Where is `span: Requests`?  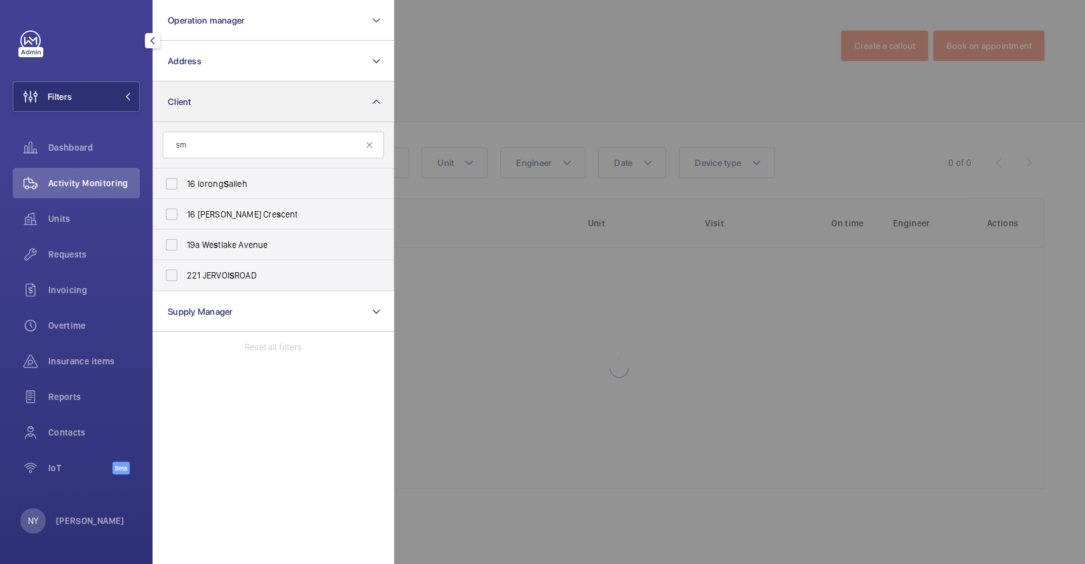
span: Requests is located at coordinates (94, 254).